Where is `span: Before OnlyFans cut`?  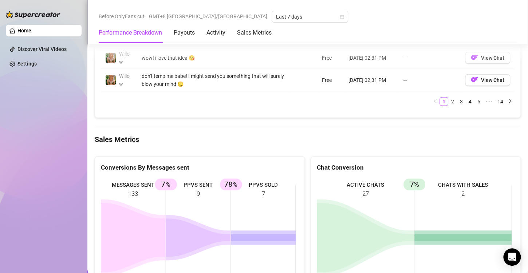
span: Before OnlyFans cut is located at coordinates (122, 16).